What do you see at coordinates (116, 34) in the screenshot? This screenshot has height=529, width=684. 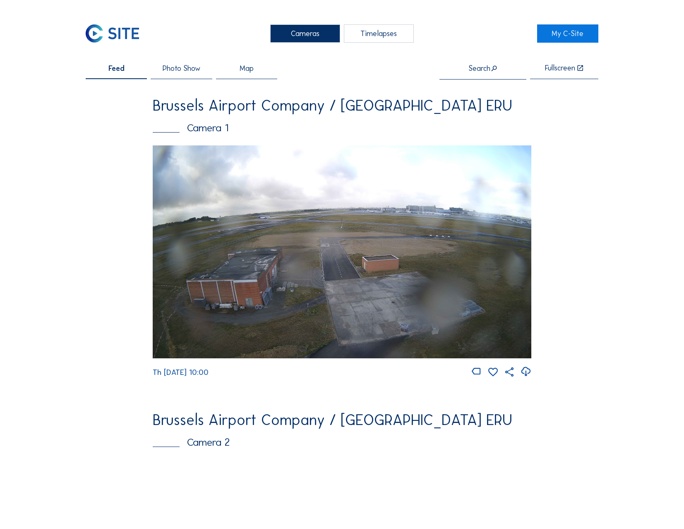 I see `a: C-SITE Logo` at bounding box center [116, 34].